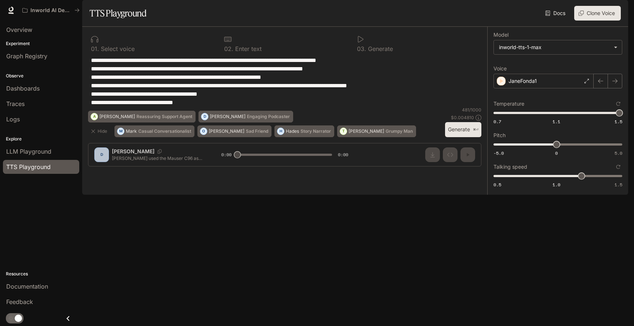 Image resolution: width=634 pixels, height=326 pixels. What do you see at coordinates (399, 131) in the screenshot?
I see `p: Grumpy Man` at bounding box center [399, 131].